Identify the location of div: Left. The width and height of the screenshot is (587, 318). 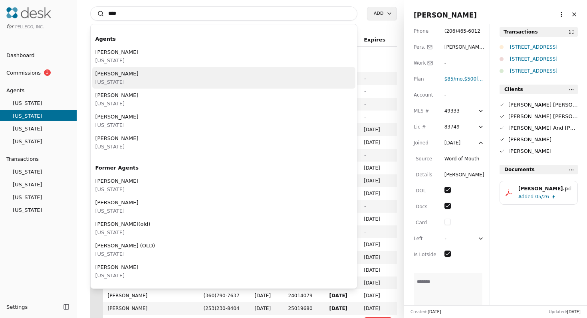
(425, 239).